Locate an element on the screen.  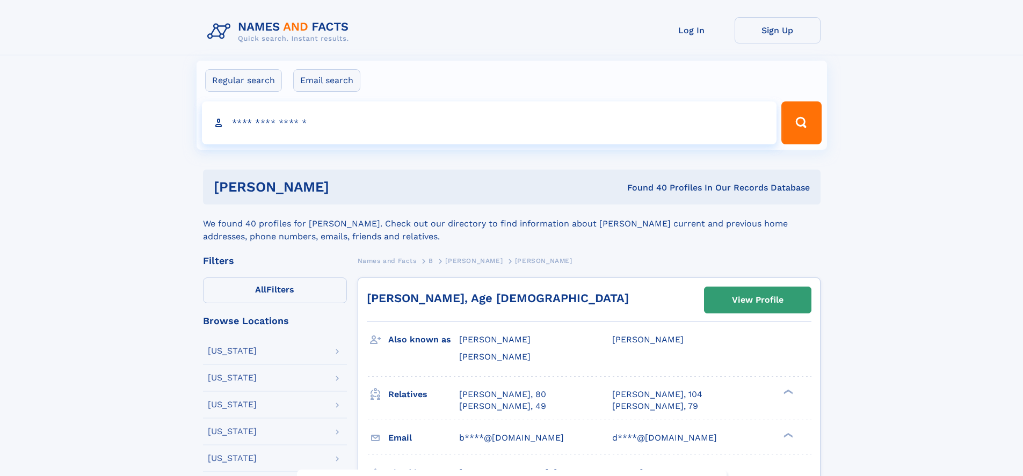
h3: Also known as is located at coordinates (424, 340).